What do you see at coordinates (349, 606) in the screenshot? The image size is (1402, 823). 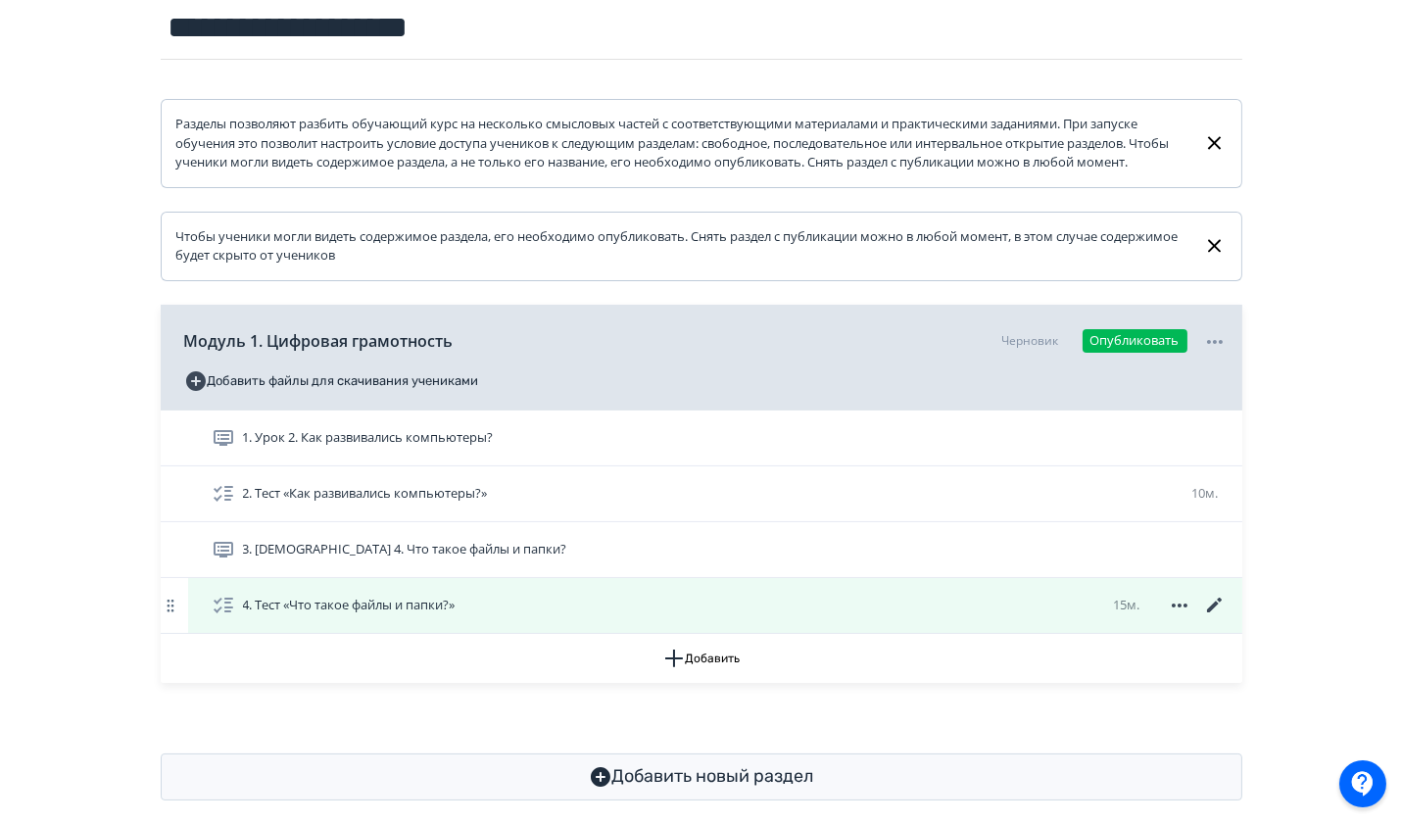 I see `span: 4. Тест «Что такое файлы и папки?»` at bounding box center [349, 606].